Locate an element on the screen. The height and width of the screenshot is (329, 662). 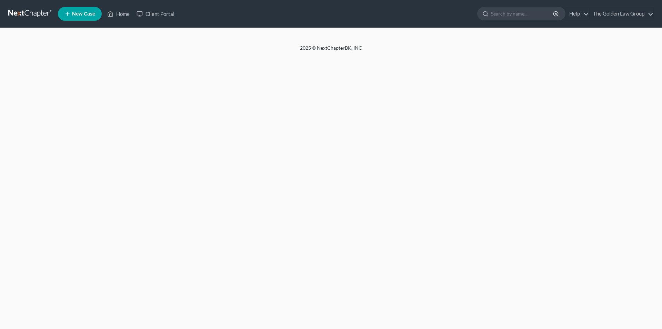
a: The Golden Law Group is located at coordinates (622, 14).